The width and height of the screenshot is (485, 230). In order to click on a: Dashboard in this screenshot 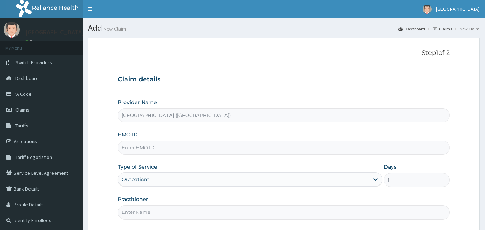, I will do `click(412, 29)`.